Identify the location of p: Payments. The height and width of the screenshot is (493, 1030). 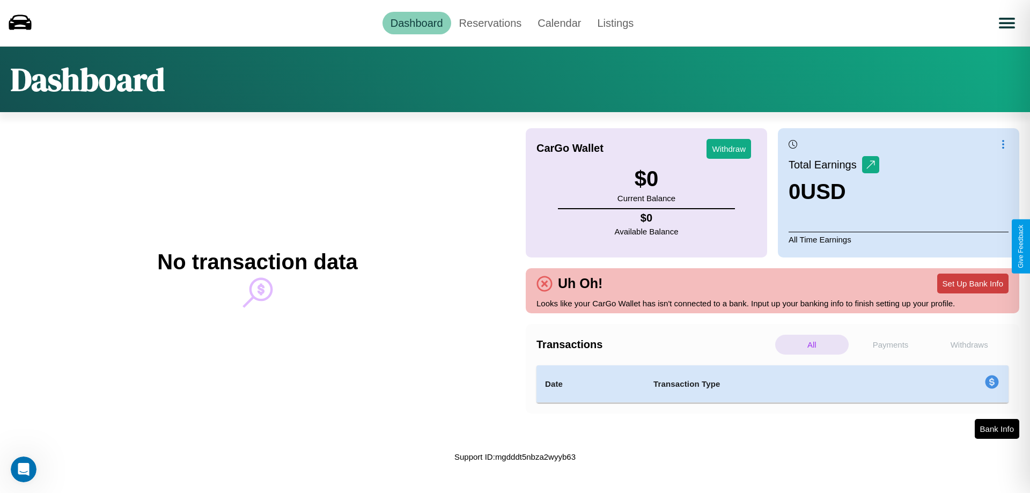
(891, 344).